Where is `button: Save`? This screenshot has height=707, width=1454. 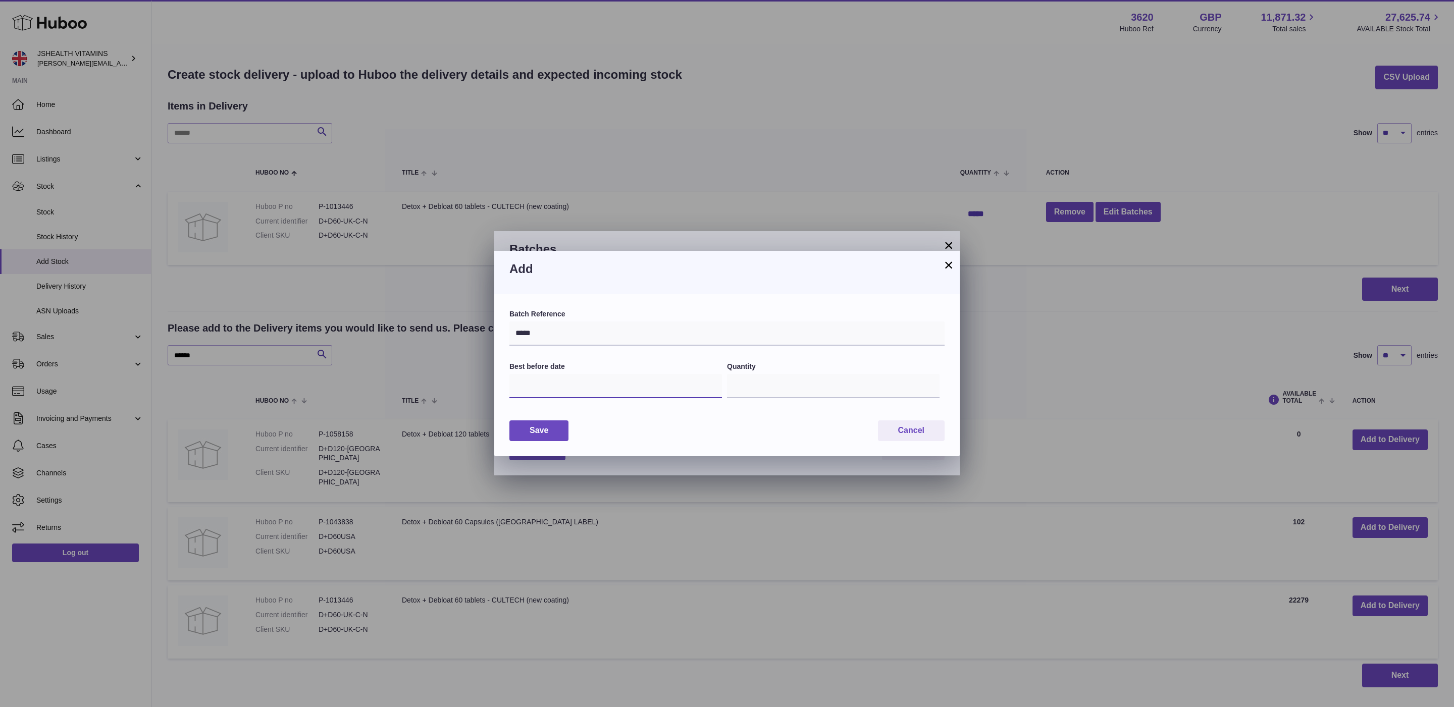
button: Save is located at coordinates (539, 431).